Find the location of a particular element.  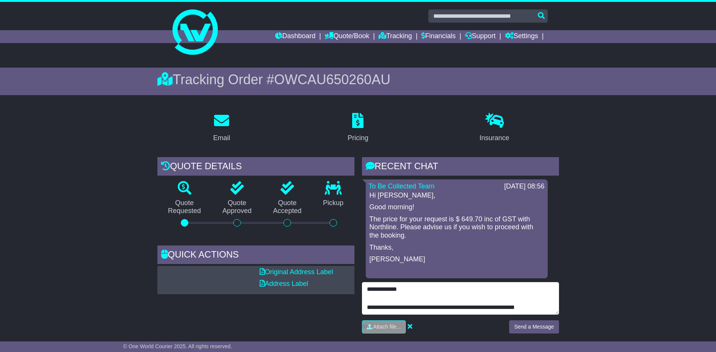

div: Email is located at coordinates (222, 138).